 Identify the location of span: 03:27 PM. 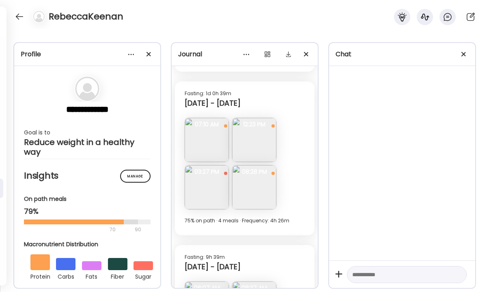
(206, 172).